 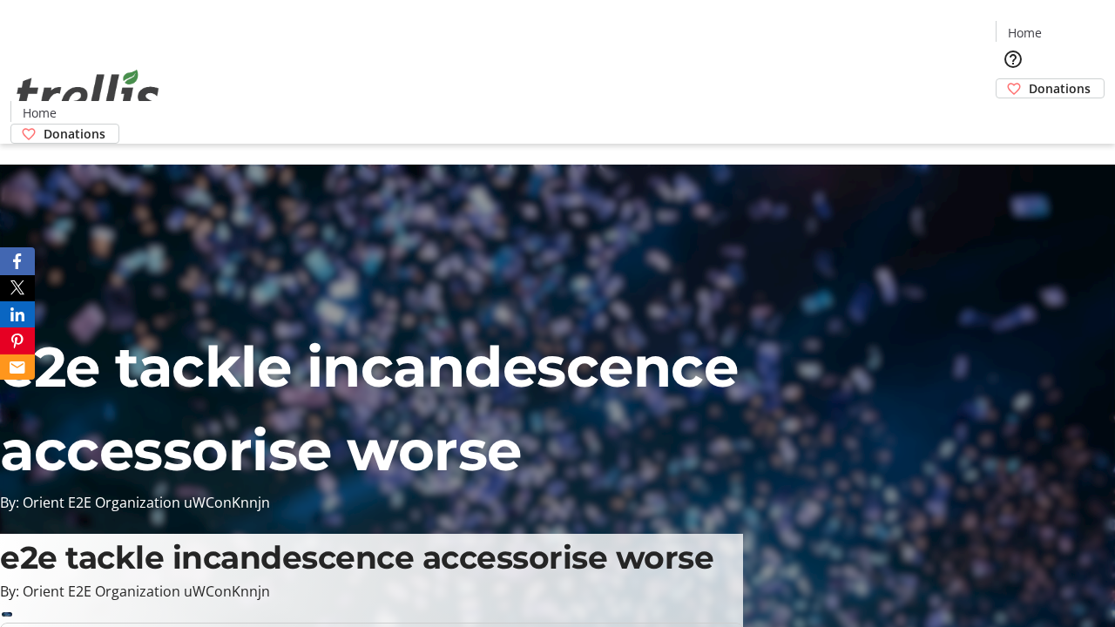 What do you see at coordinates (1013, 59) in the screenshot?
I see `button: Help` at bounding box center [1013, 59].